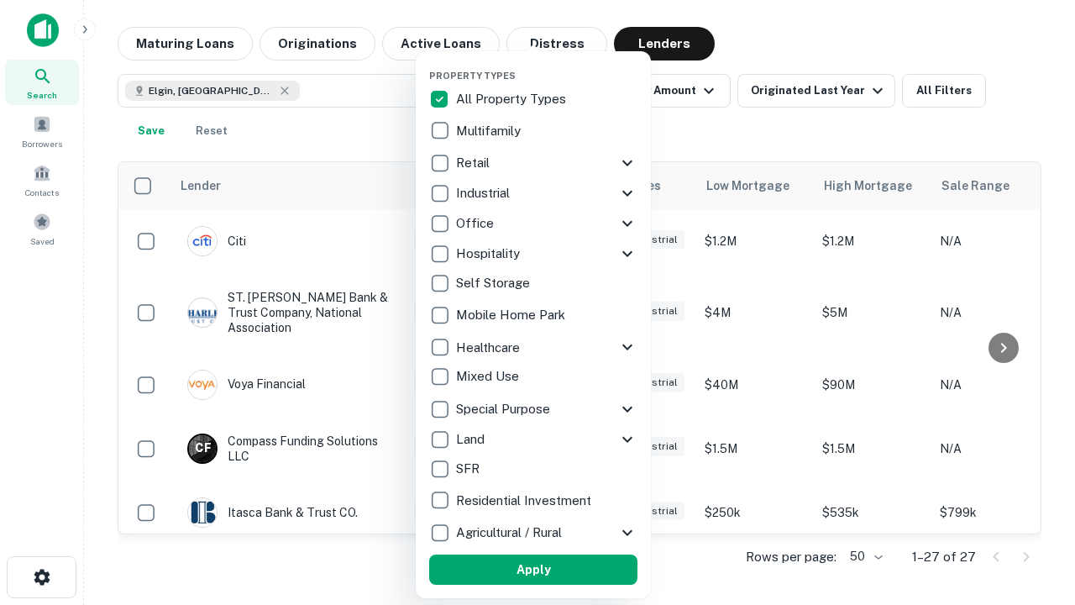 Image resolution: width=1075 pixels, height=605 pixels. I want to click on p: Multifamily, so click(490, 131).